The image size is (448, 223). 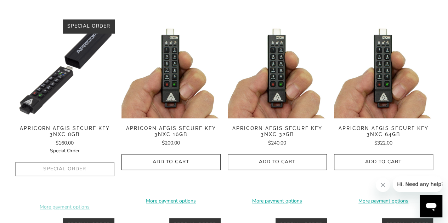 I want to click on a: Apricorn Aegis Secure Key 3NXC 16GB, so click(x=171, y=69).